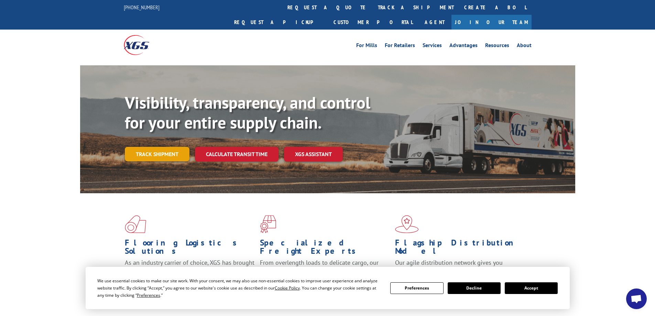 This screenshot has width=655, height=316. I want to click on a: Join Our Team, so click(491, 22).